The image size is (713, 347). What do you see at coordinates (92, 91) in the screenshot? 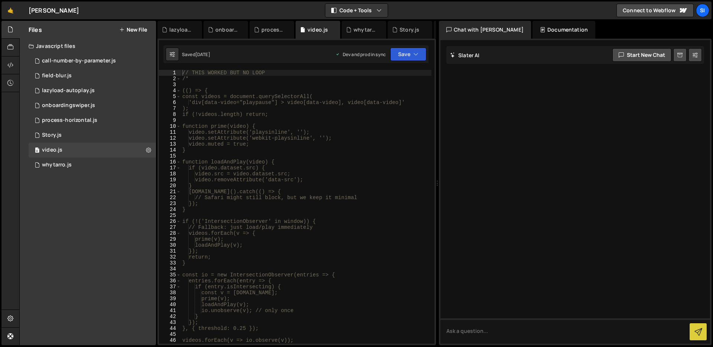
I see `div: 12473/30236.js` at bounding box center [92, 91].